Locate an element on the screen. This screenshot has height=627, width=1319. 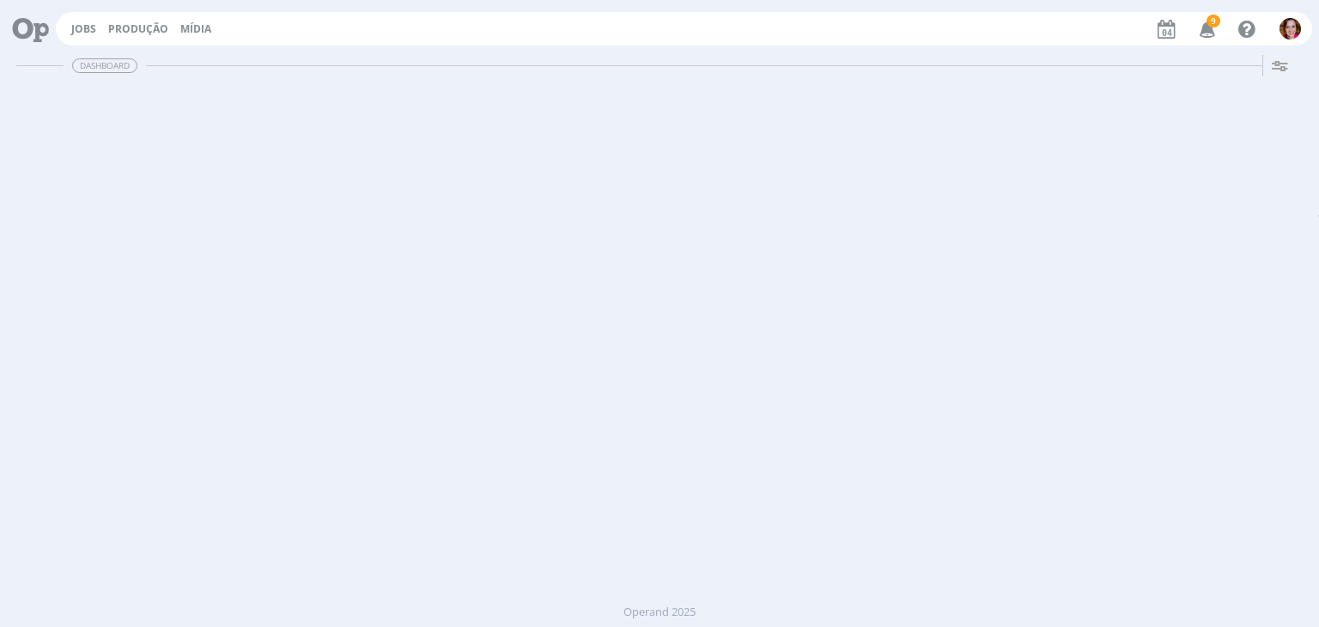
button: 9 is located at coordinates (1206, 29).